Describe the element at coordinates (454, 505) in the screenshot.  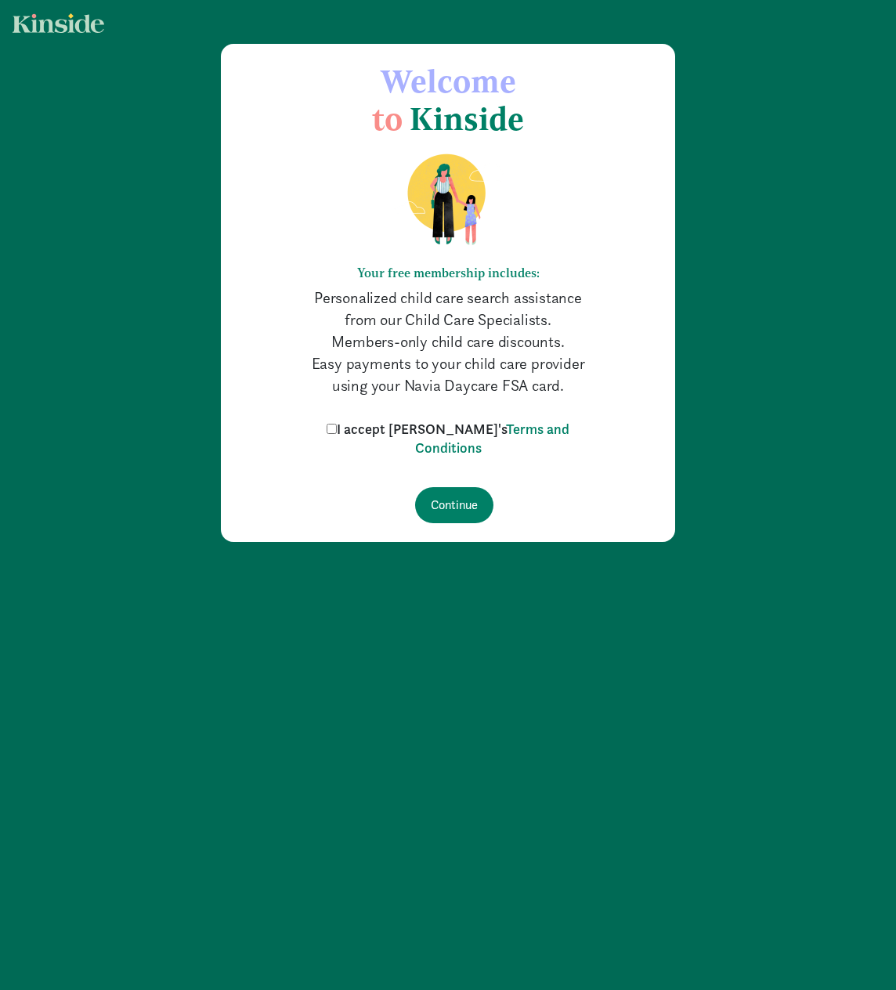
I see `input: Continue` at that location.